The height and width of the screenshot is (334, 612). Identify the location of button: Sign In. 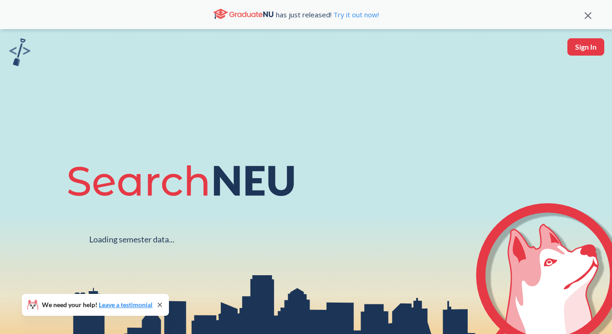
(585, 47).